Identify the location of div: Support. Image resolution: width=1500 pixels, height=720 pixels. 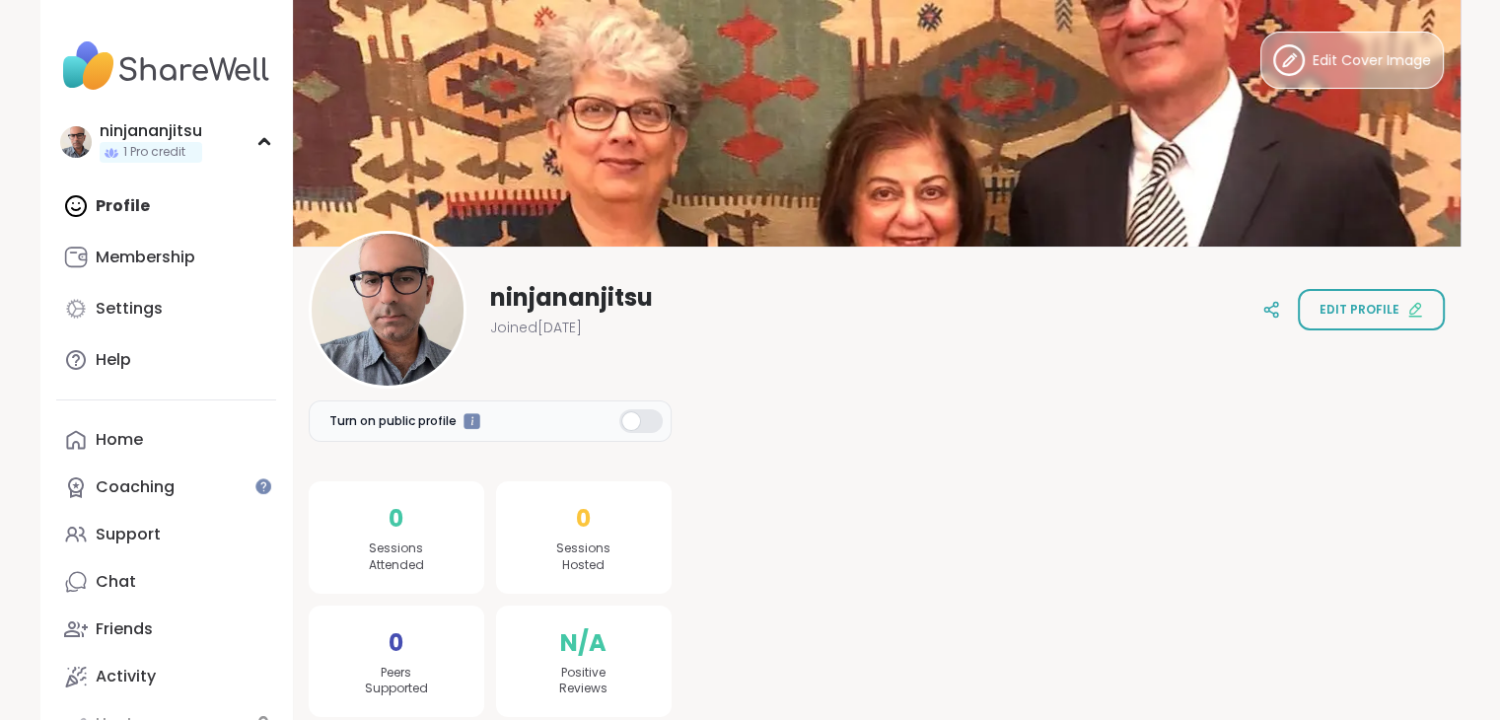
(128, 534).